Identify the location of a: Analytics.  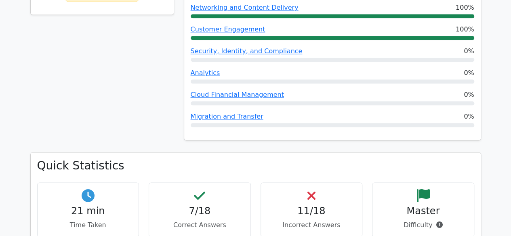
(205, 73).